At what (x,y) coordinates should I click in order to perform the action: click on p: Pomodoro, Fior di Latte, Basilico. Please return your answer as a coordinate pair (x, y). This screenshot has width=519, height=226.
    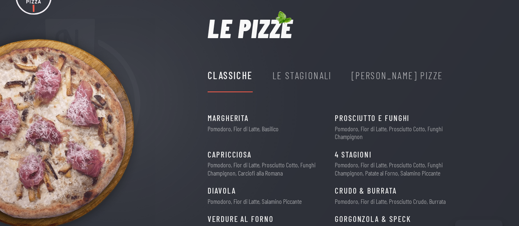
    Looking at the image, I should click on (243, 128).